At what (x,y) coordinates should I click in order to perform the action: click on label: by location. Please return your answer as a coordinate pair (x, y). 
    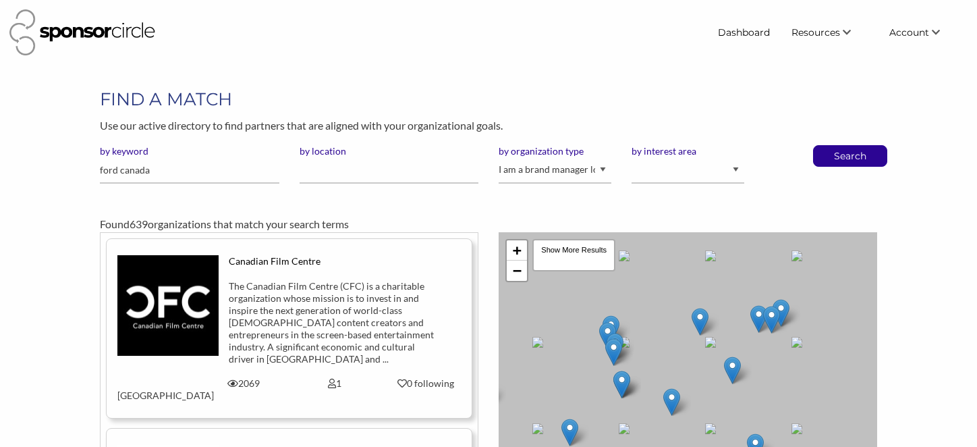
    Looking at the image, I should click on (389, 151).